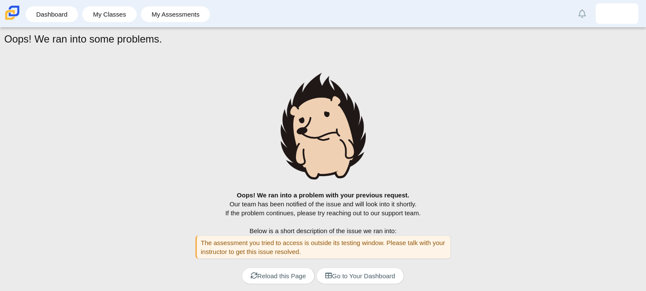 The width and height of the screenshot is (646, 291). What do you see at coordinates (583, 14) in the screenshot?
I see `a: Alerts` at bounding box center [583, 14].